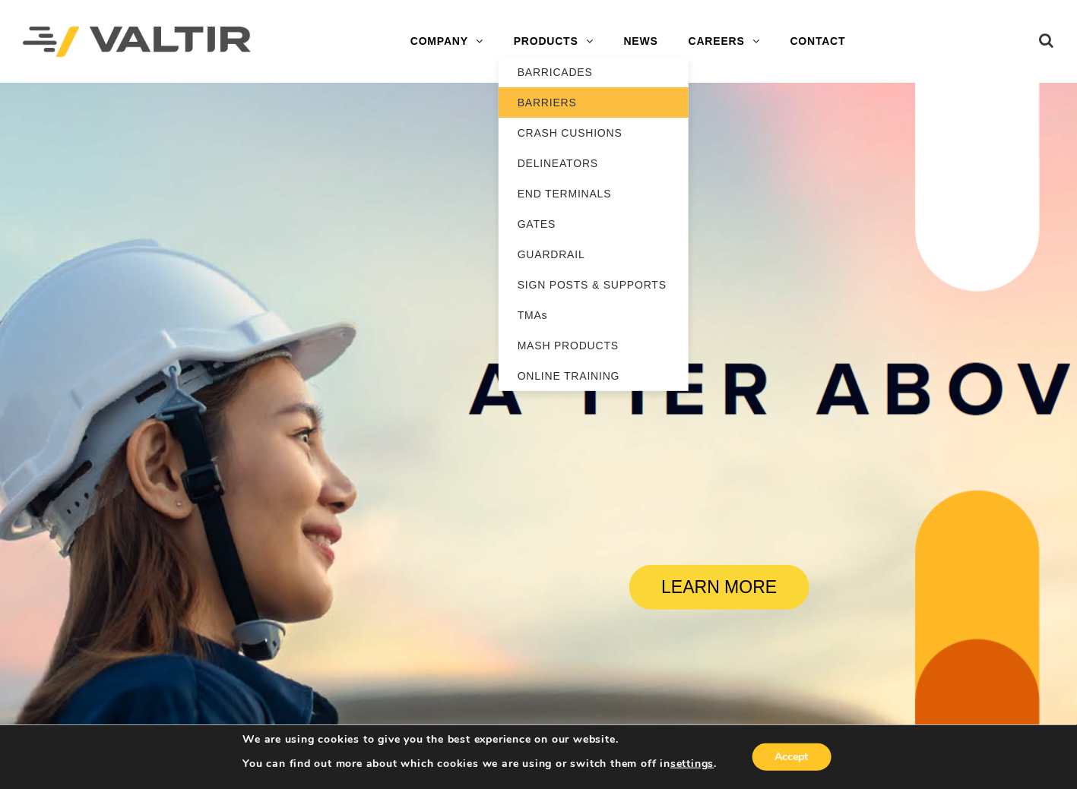  Describe the element at coordinates (593, 163) in the screenshot. I see `a: DELINEATORS` at that location.